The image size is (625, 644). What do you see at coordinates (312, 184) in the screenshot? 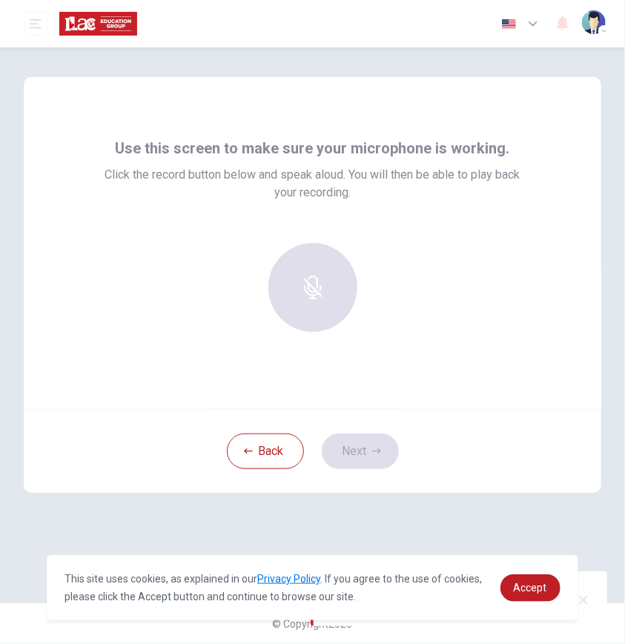
I see `span: Click the record button below and speak aloud. You will then be able to play back your recording.` at bounding box center [312, 184].